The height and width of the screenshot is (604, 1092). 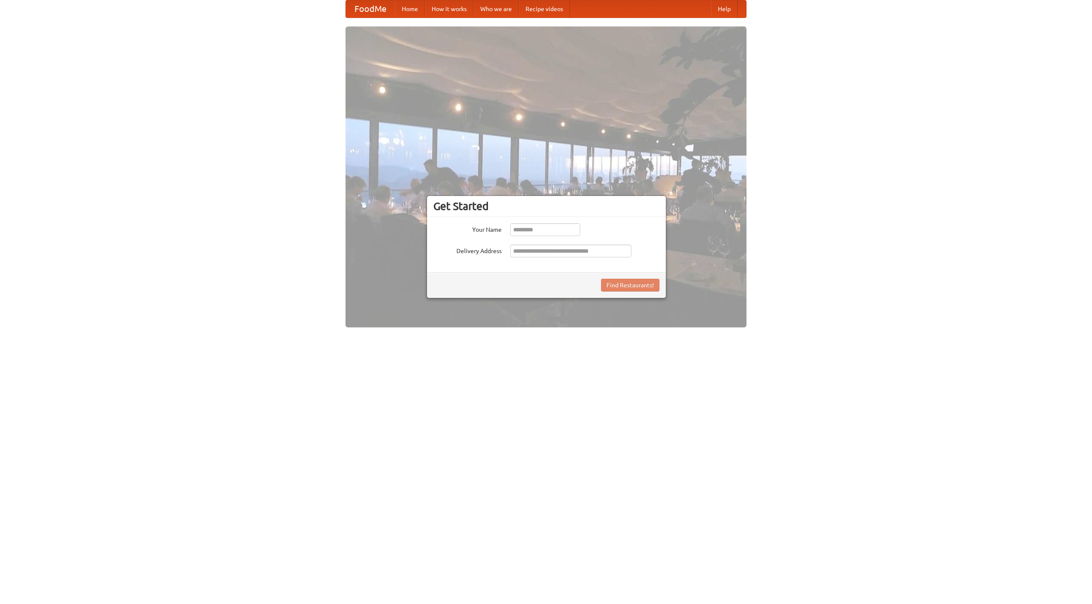 I want to click on a: FoodMe, so click(x=370, y=9).